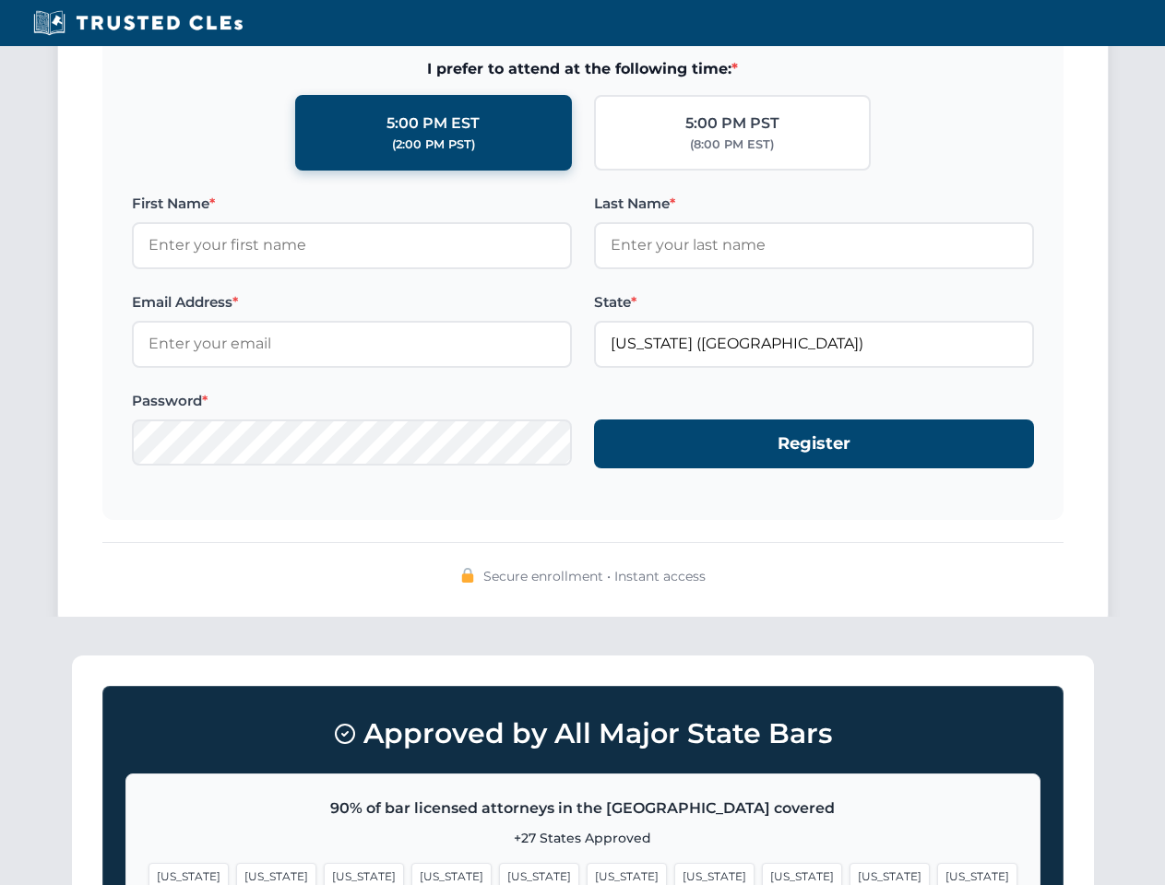  Describe the element at coordinates (583, 838) in the screenshot. I see `p: +27 States Approved` at that location.